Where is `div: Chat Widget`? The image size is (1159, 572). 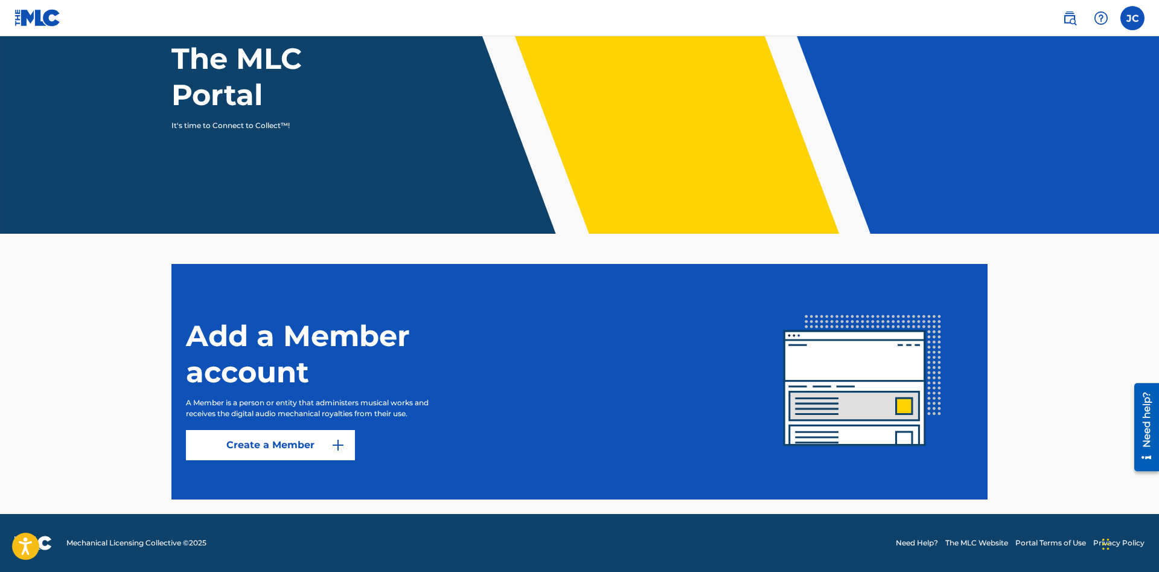 div: Chat Widget is located at coordinates (1129, 543).